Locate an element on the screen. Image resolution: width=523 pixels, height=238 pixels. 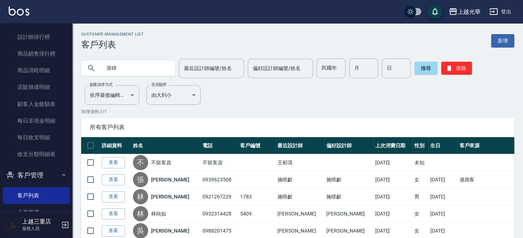
td: 王郁淇 is located at coordinates (300, 162).